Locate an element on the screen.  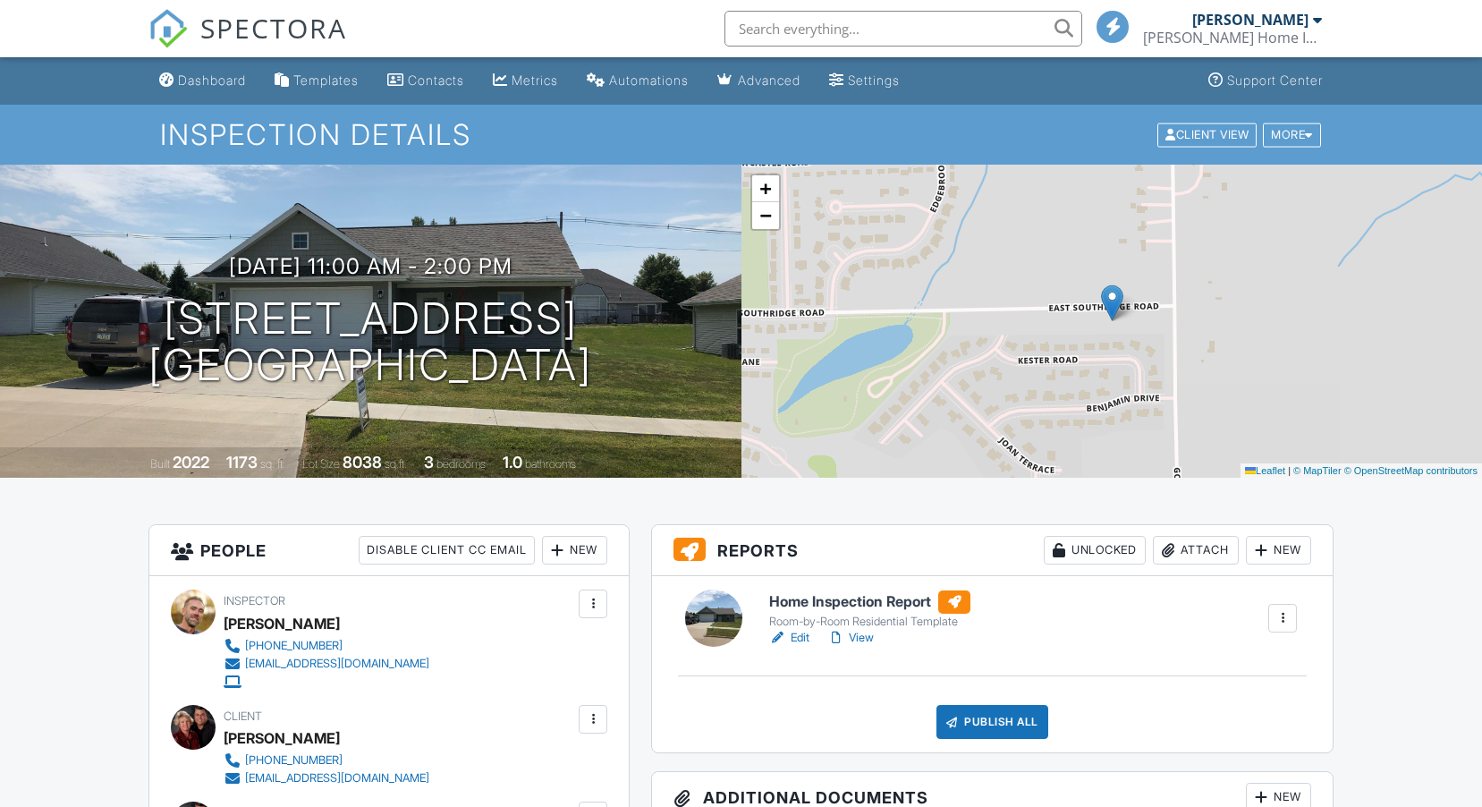
a: Metrics is located at coordinates (525, 80).